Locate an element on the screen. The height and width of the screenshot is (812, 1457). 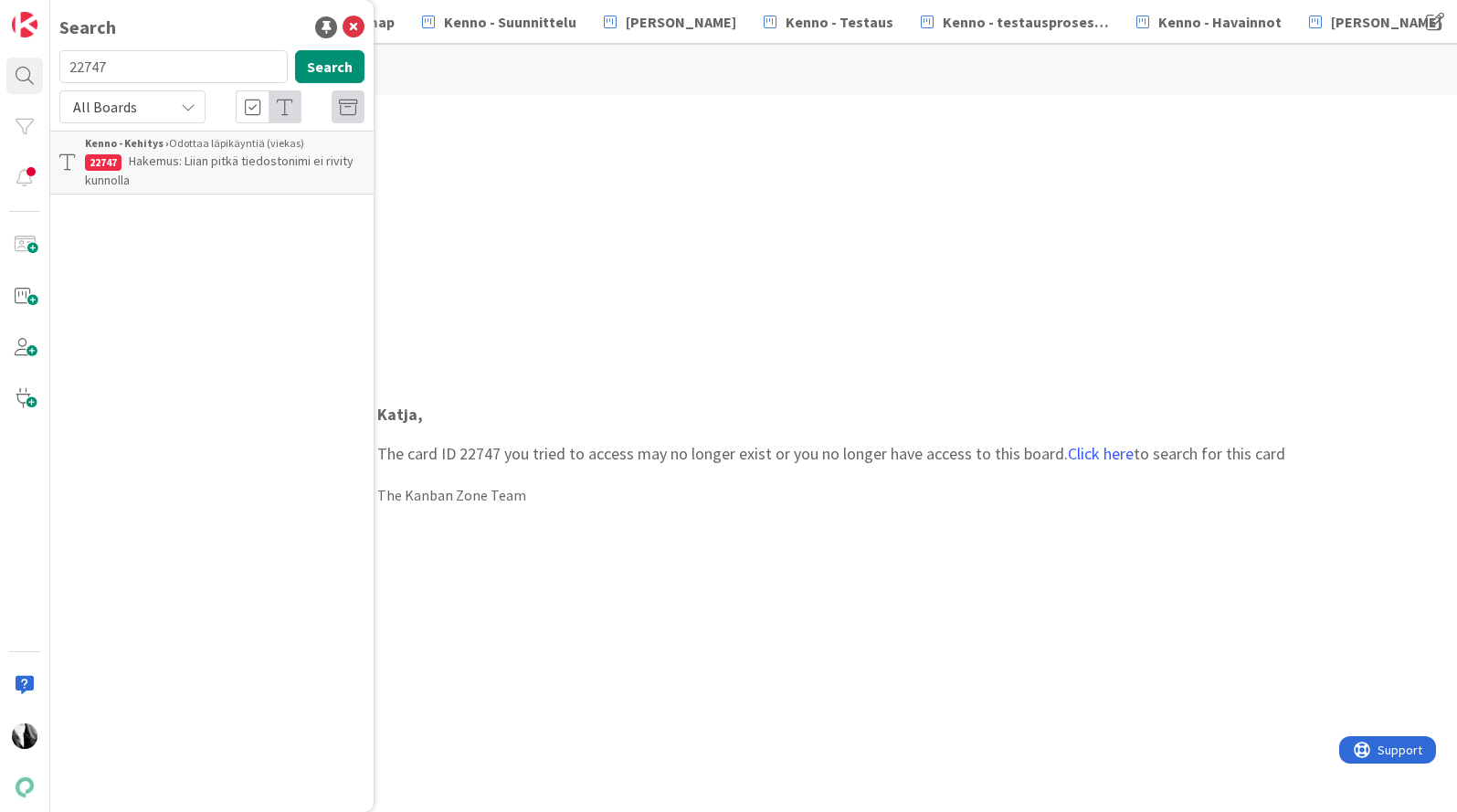
div: Odottaa läpikäyntiä (viekas) is located at coordinates (225, 143).